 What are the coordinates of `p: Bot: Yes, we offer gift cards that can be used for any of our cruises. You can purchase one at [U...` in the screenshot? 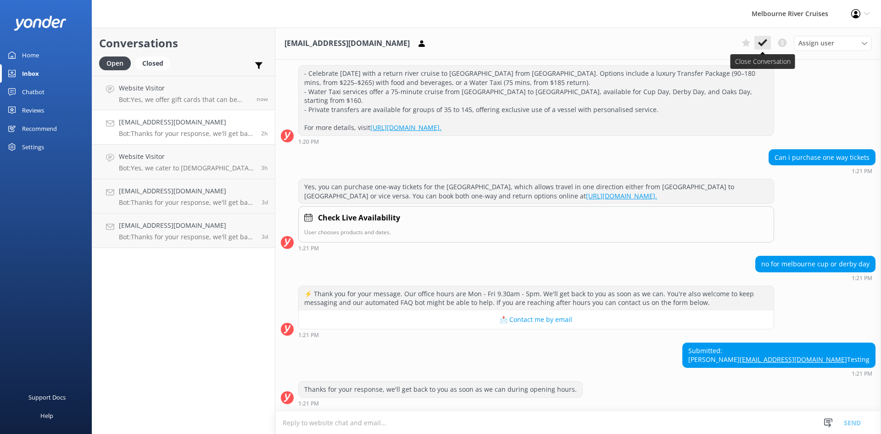 It's located at (184, 100).